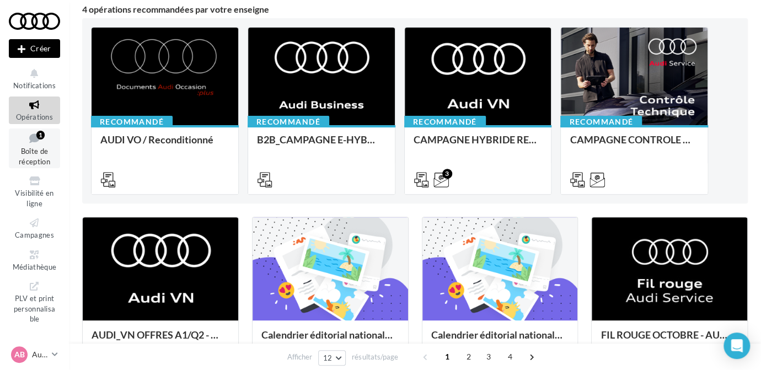  I want to click on a: Boîte de réception1, so click(34, 148).